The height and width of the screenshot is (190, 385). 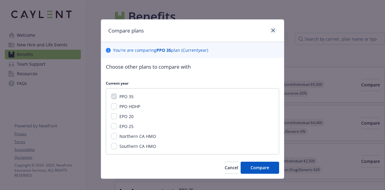 I want to click on span: PPO HDHP, so click(x=130, y=106).